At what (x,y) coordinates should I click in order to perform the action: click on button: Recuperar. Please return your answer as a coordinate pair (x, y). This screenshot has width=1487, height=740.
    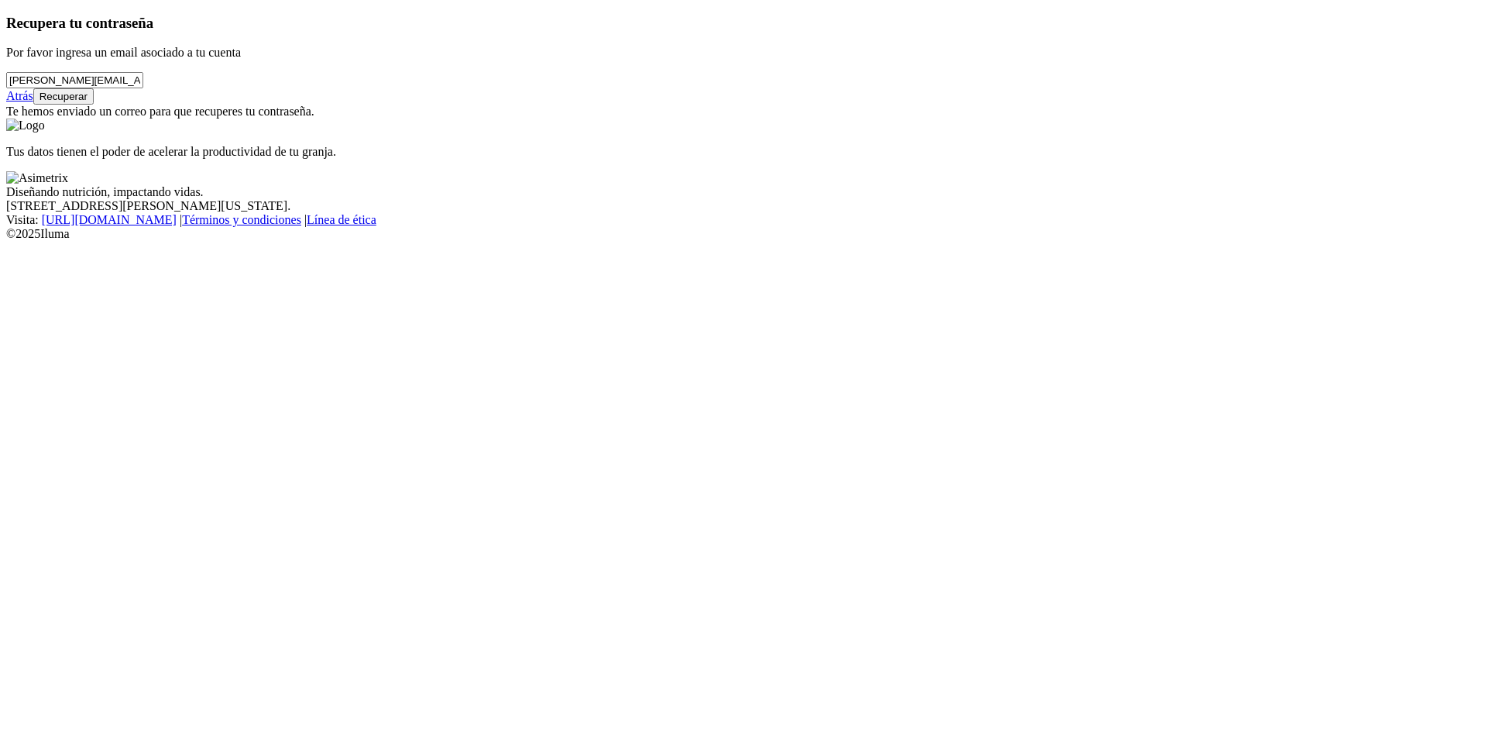
    Looking at the image, I should click on (64, 96).